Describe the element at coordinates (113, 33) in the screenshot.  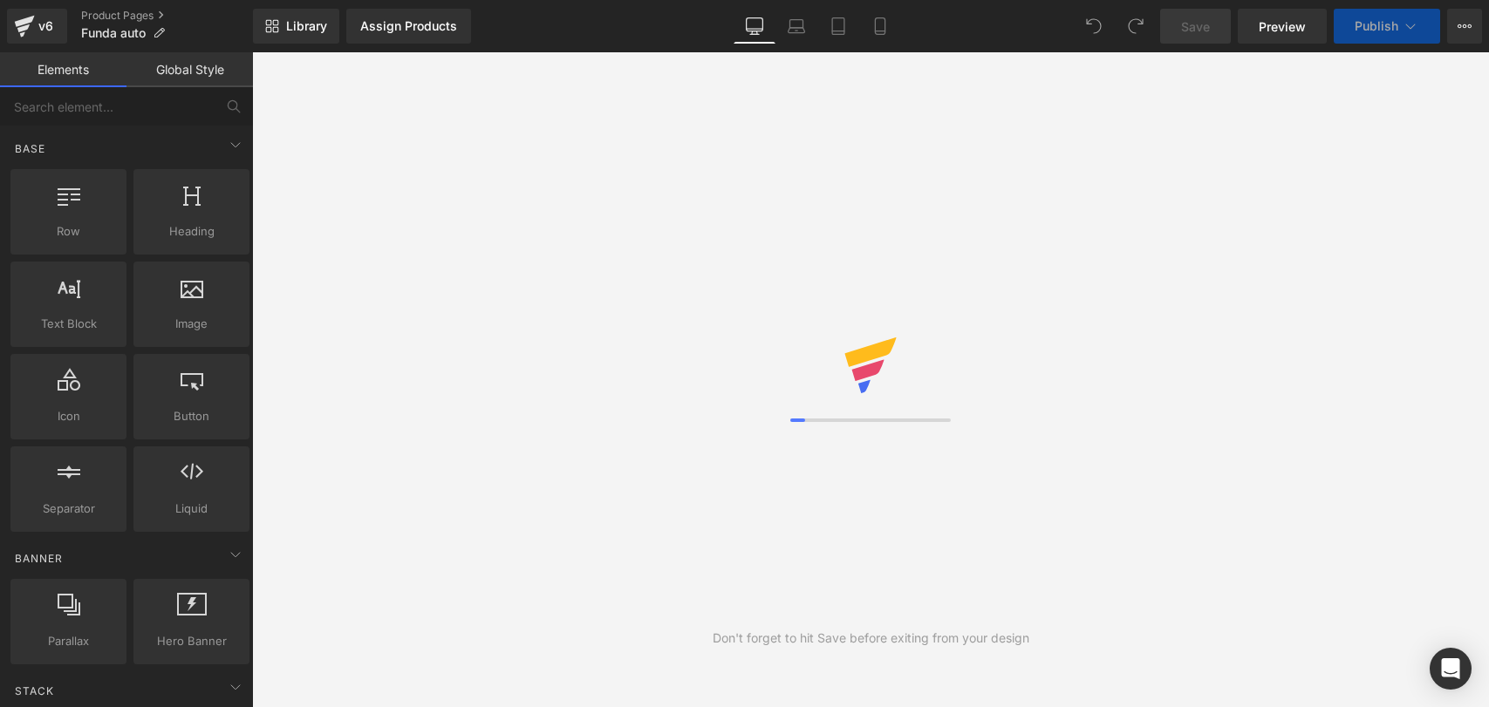
I see `span: Funda auto` at that location.